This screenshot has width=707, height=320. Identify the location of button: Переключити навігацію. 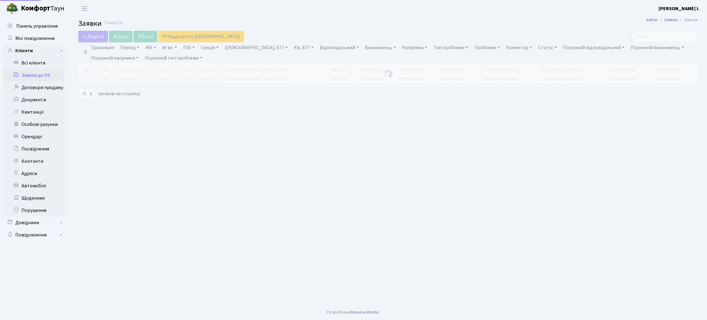
(84, 8).